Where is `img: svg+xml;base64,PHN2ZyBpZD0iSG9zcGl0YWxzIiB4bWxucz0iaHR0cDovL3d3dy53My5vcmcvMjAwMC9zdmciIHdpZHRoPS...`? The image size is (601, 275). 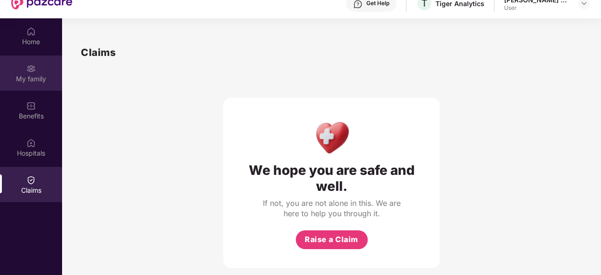 img: svg+xml;base64,PHN2ZyBpZD0iSG9zcGl0YWxzIiB4bWxucz0iaHR0cDovL3d3dy53My5vcmcvMjAwMC9zdmciIHdpZHRoPS... is located at coordinates (31, 143).